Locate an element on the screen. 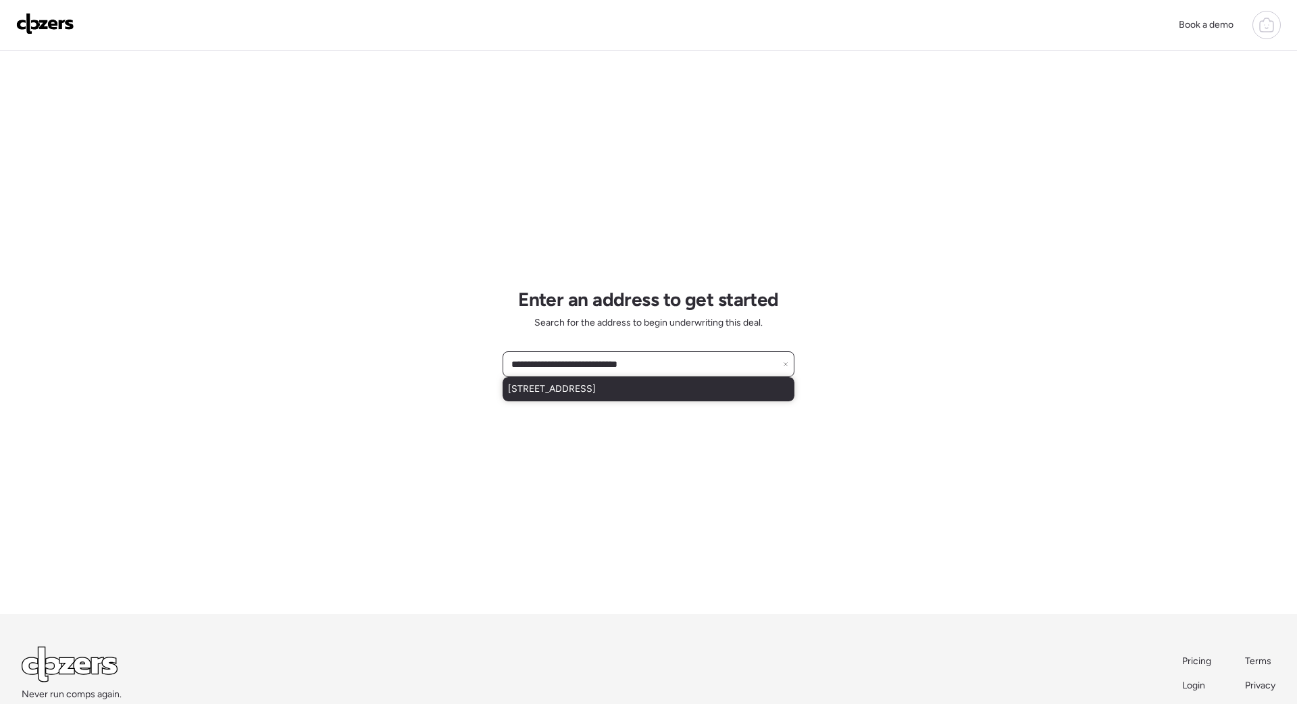  span: Book a demo is located at coordinates (1206, 24).